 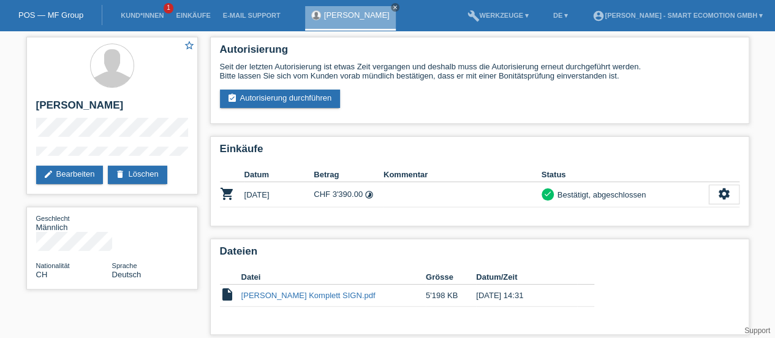 What do you see at coordinates (480, 53) in the screenshot?
I see `h2: Autorisierung` at bounding box center [480, 53].